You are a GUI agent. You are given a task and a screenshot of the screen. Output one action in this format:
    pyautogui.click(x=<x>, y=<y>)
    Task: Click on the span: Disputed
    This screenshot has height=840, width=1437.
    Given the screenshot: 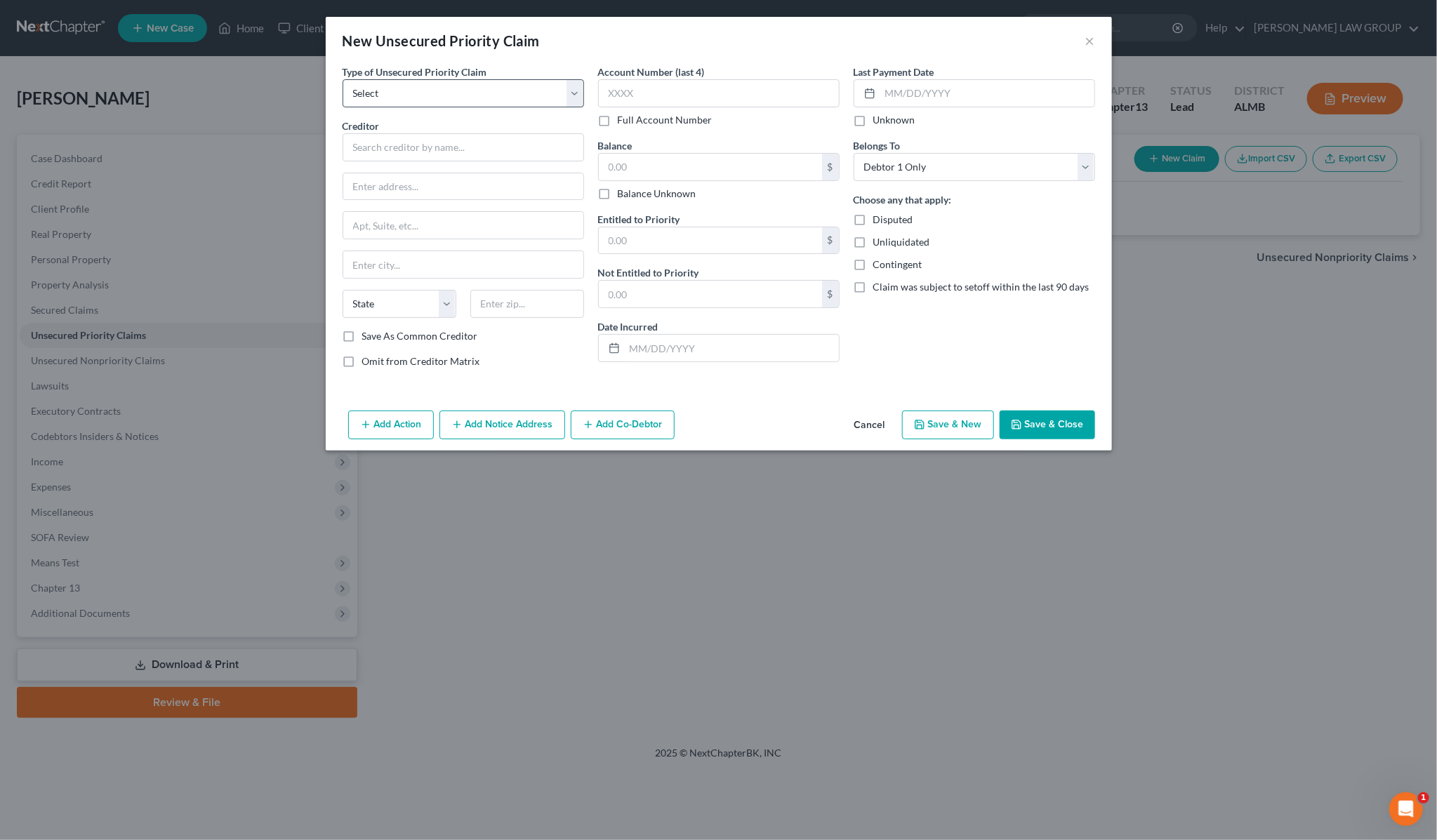 What is the action you would take?
    pyautogui.click(x=893, y=219)
    